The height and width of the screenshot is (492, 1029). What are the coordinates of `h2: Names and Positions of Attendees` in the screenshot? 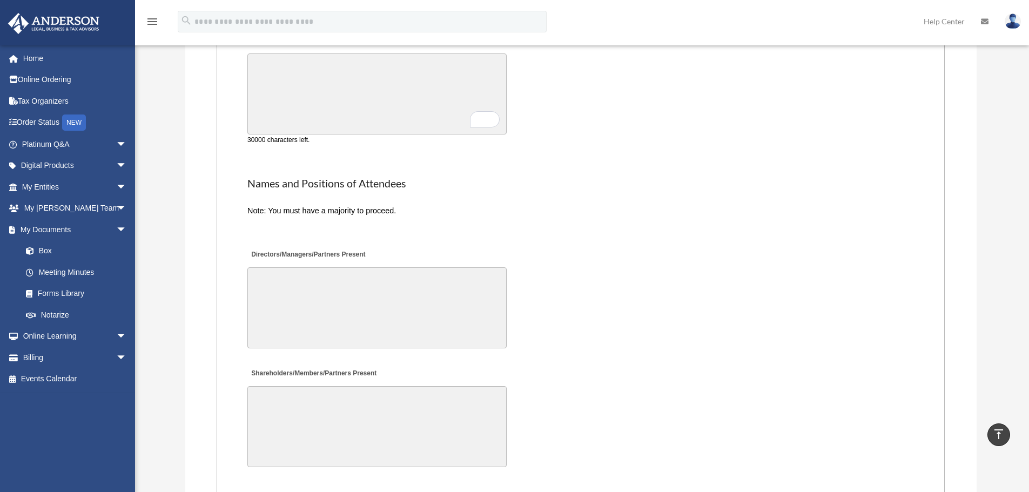 It's located at (581, 184).